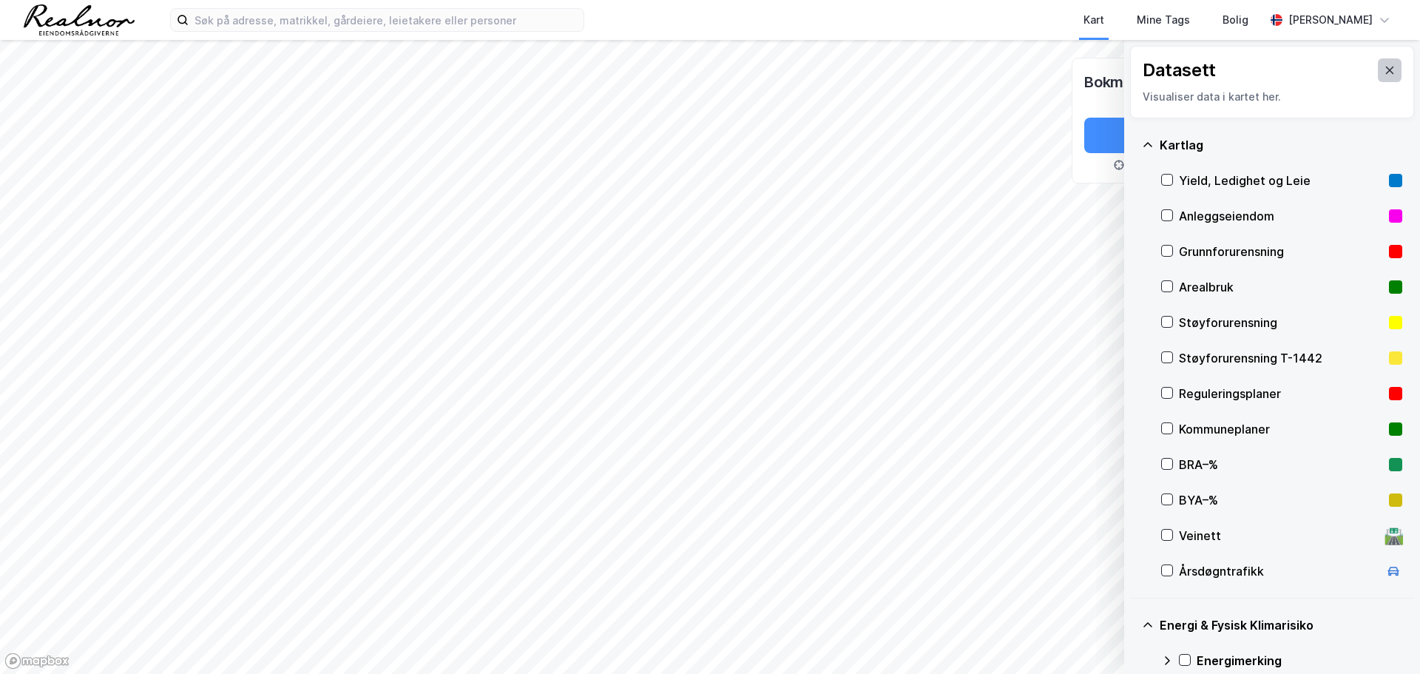 This screenshot has width=1420, height=674. I want to click on div: Årsdøgntrafikk, so click(1278, 571).